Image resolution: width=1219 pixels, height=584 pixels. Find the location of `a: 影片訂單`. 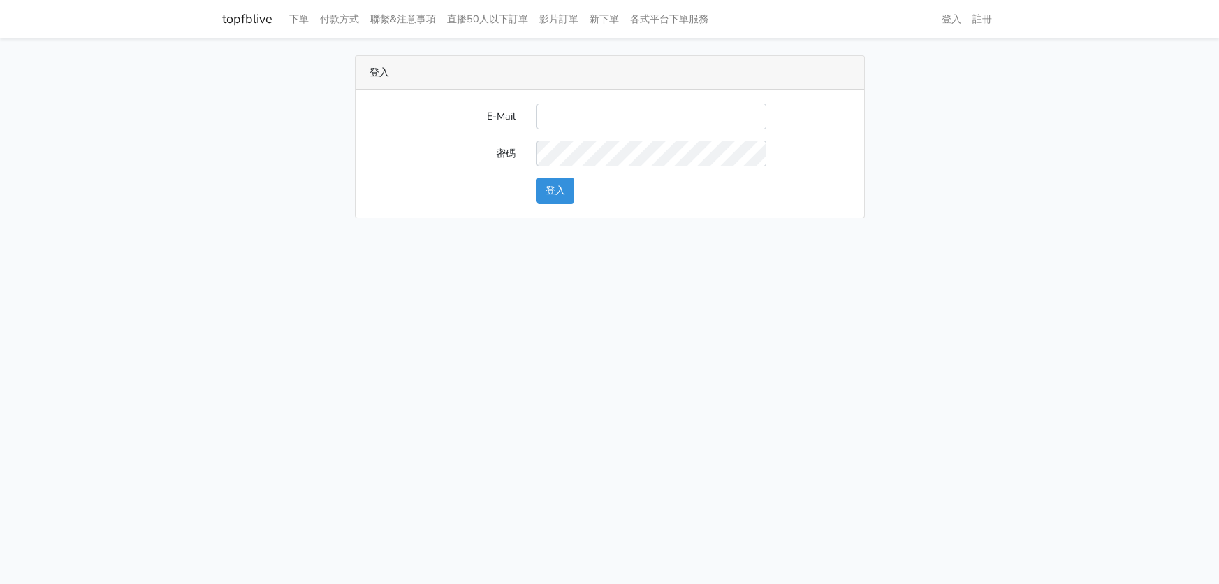

a: 影片訂單 is located at coordinates (559, 19).